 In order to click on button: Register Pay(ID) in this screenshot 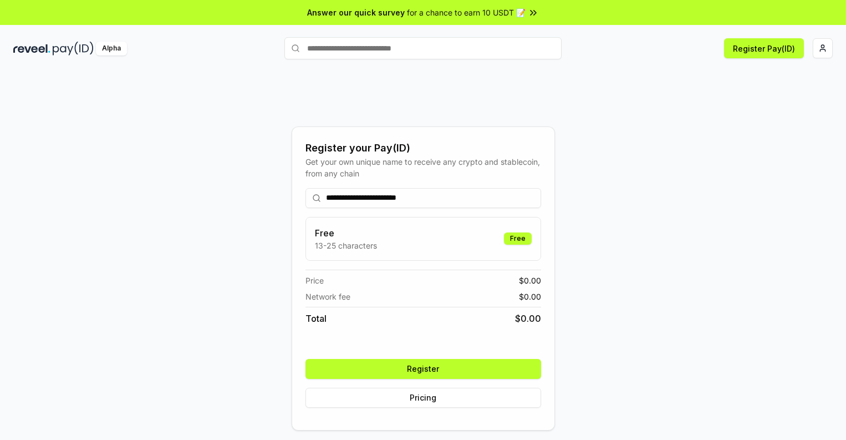, I will do `click(764, 48)`.